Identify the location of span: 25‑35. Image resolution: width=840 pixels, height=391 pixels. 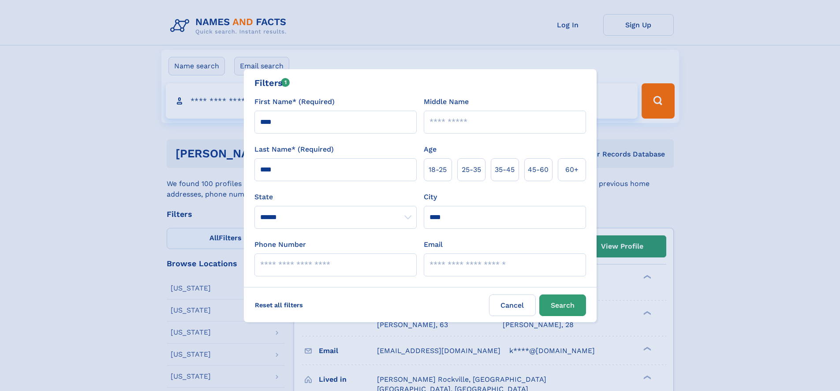
(472, 170).